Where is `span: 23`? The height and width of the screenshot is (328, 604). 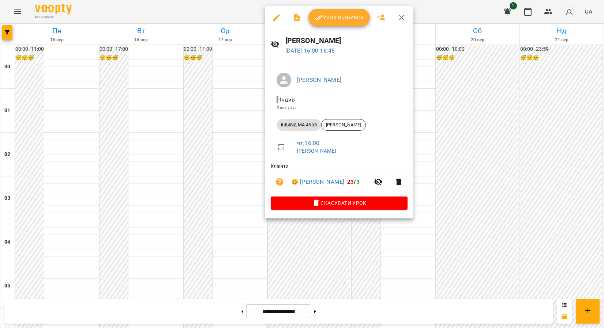
span: 23 is located at coordinates (350, 182).